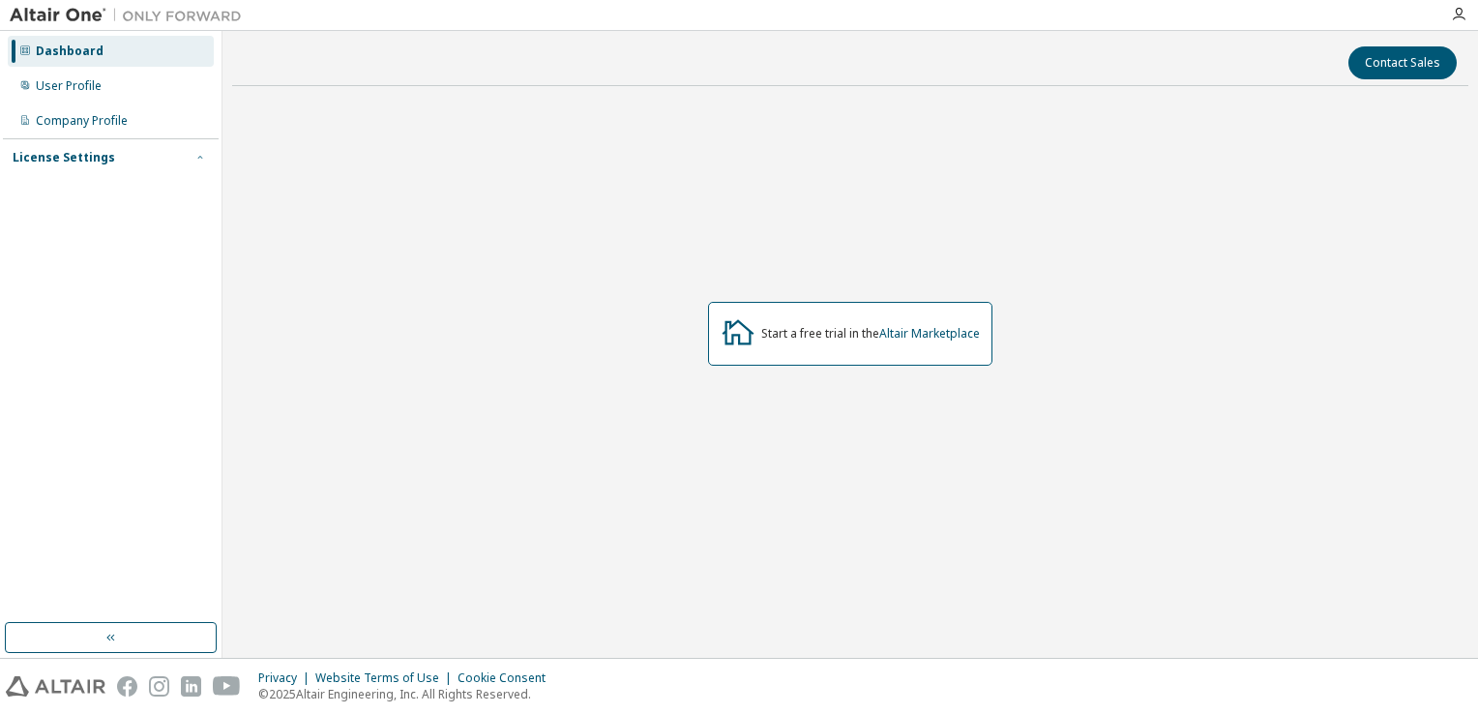  Describe the element at coordinates (930, 333) in the screenshot. I see `a: Altair Marketplace` at that location.